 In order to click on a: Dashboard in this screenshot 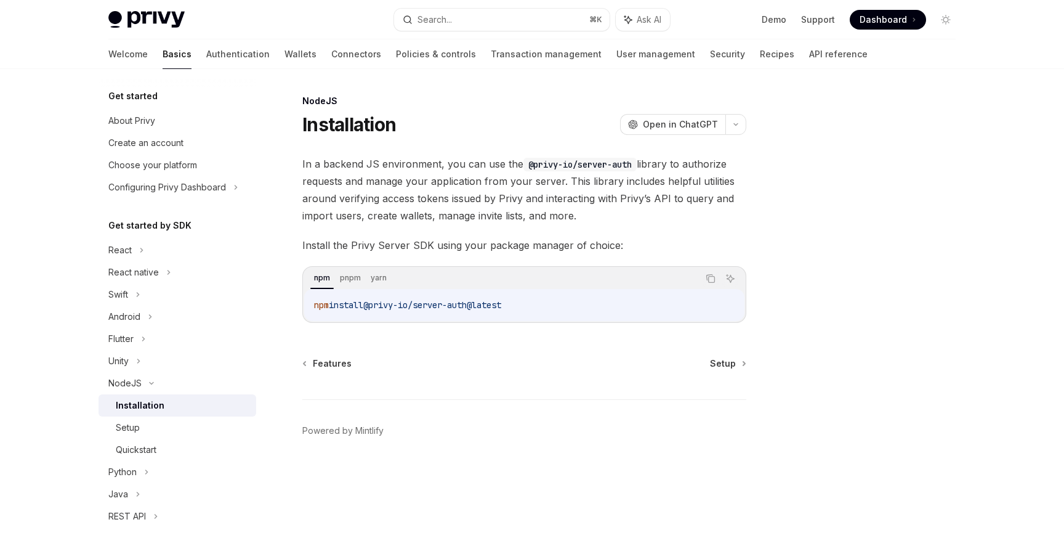, I will do `click(888, 20)`.